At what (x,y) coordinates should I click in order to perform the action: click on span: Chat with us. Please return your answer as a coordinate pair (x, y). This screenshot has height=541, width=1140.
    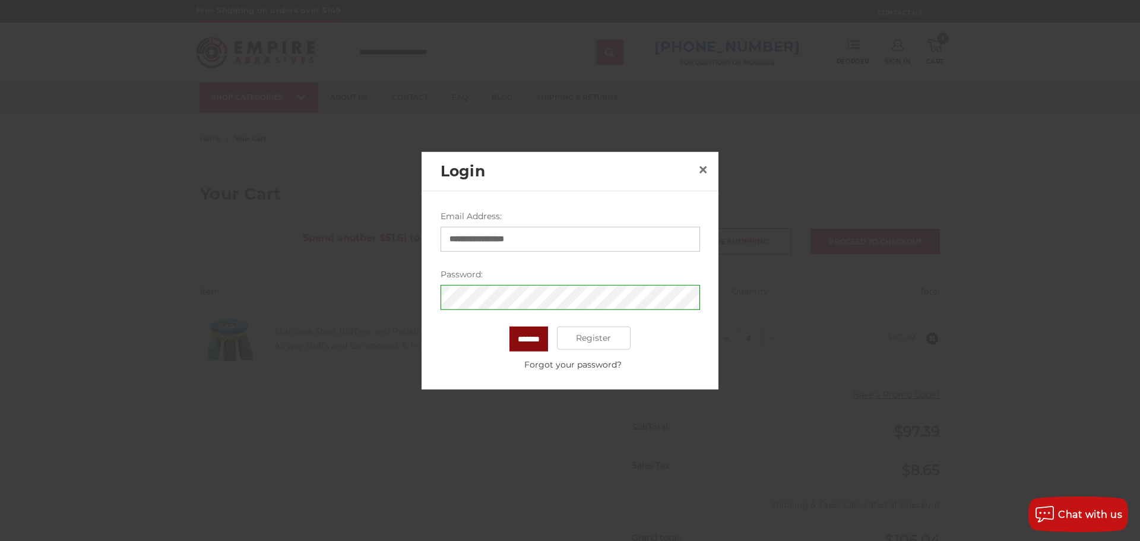
    Looking at the image, I should click on (1090, 514).